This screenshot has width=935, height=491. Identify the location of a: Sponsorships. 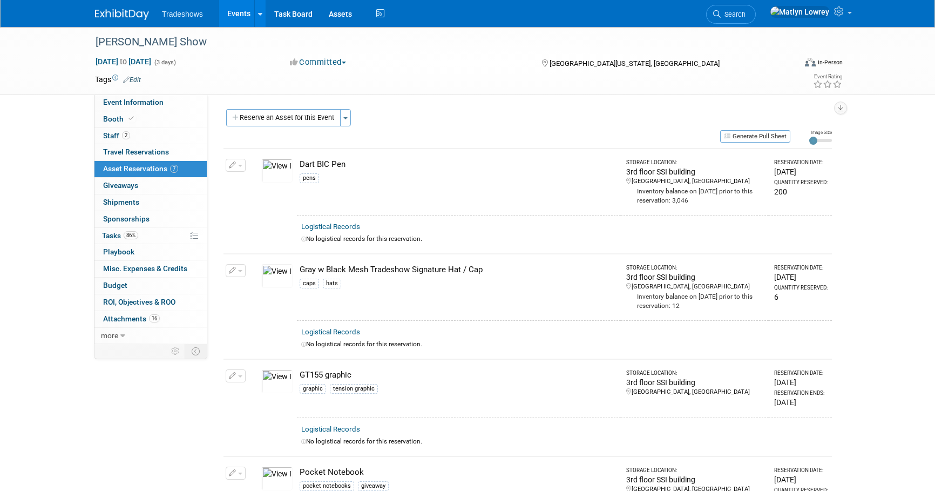
(151, 219).